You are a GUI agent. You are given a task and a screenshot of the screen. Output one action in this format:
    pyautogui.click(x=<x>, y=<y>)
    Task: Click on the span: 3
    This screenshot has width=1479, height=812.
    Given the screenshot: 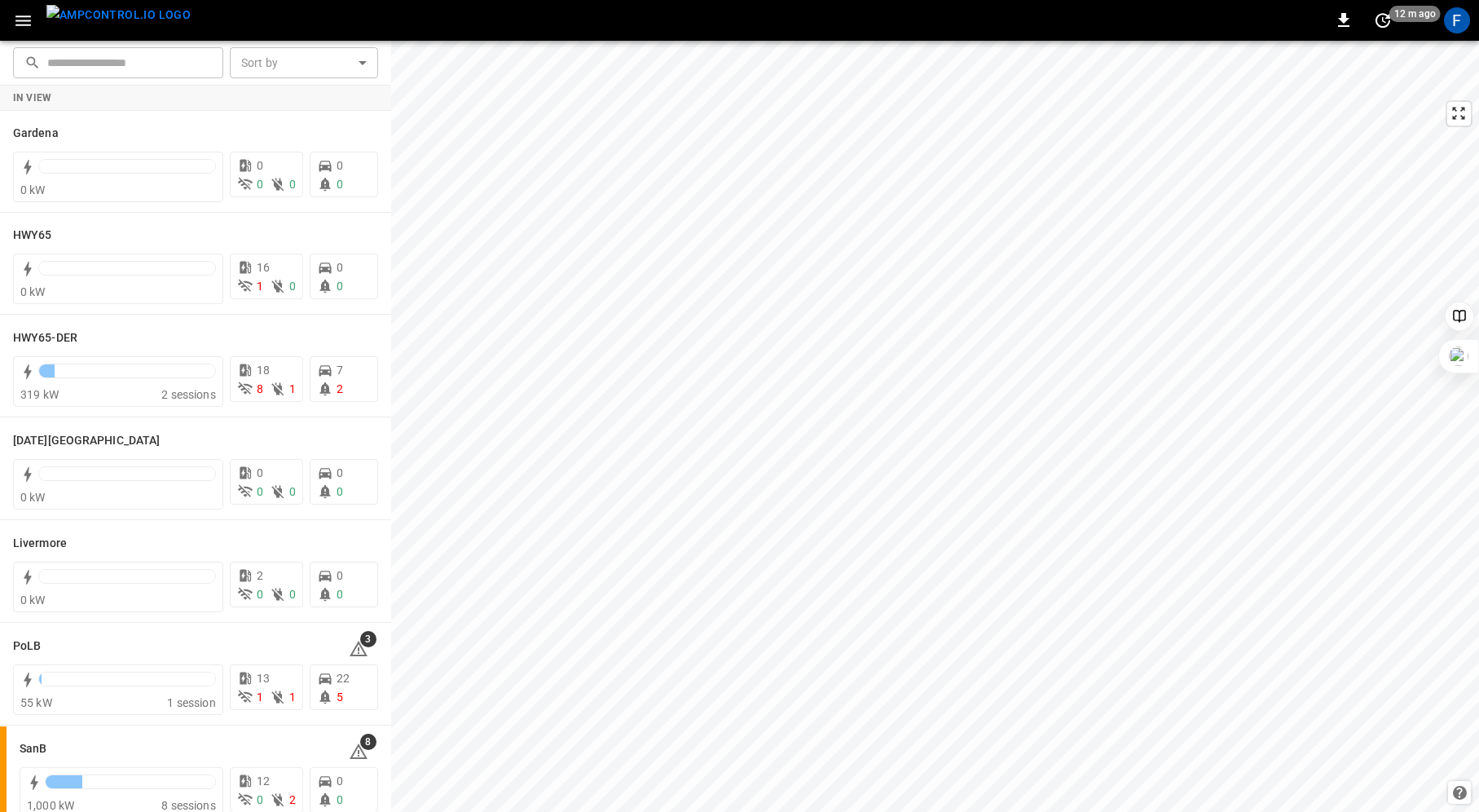 What is the action you would take?
    pyautogui.click(x=368, y=639)
    